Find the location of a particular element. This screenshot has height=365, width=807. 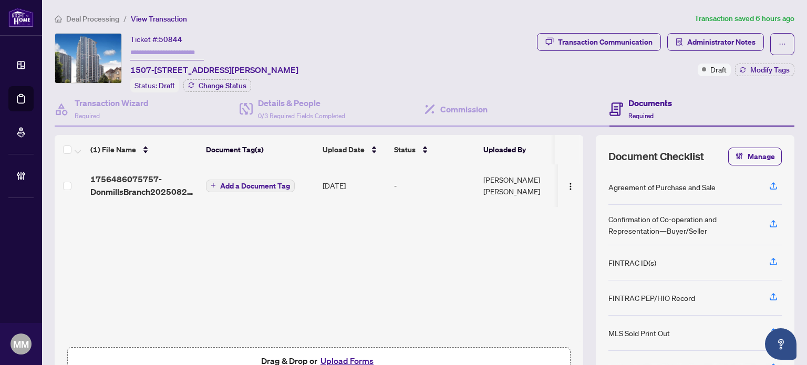

span: Document Checklist is located at coordinates (656, 156).